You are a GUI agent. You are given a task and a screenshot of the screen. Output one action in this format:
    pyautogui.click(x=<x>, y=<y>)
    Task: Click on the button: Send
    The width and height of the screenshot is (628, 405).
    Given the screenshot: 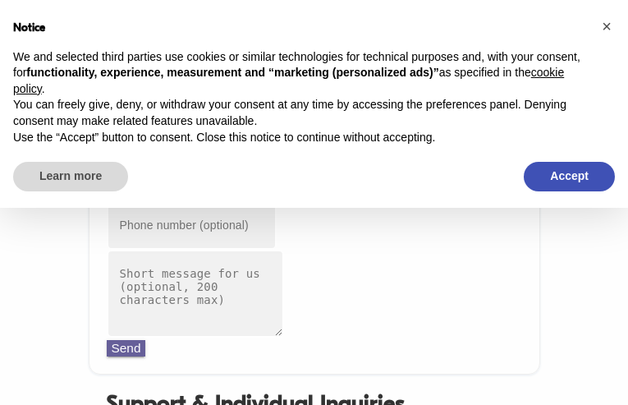 What is the action you would take?
    pyautogui.click(x=126, y=348)
    